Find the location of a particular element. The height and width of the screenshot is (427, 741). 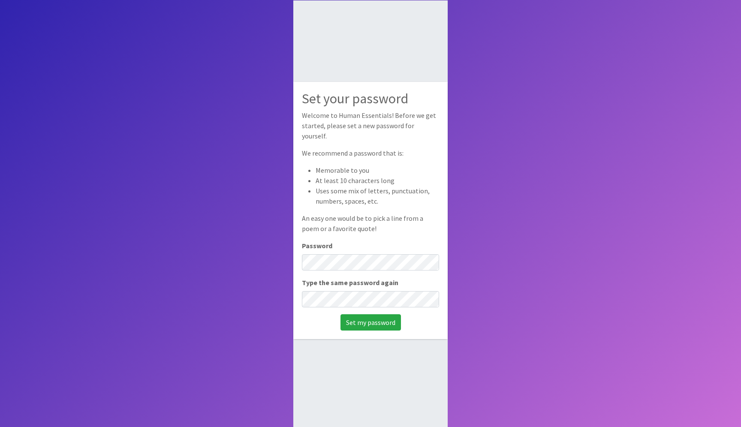

h2: Set your password is located at coordinates (370, 99).